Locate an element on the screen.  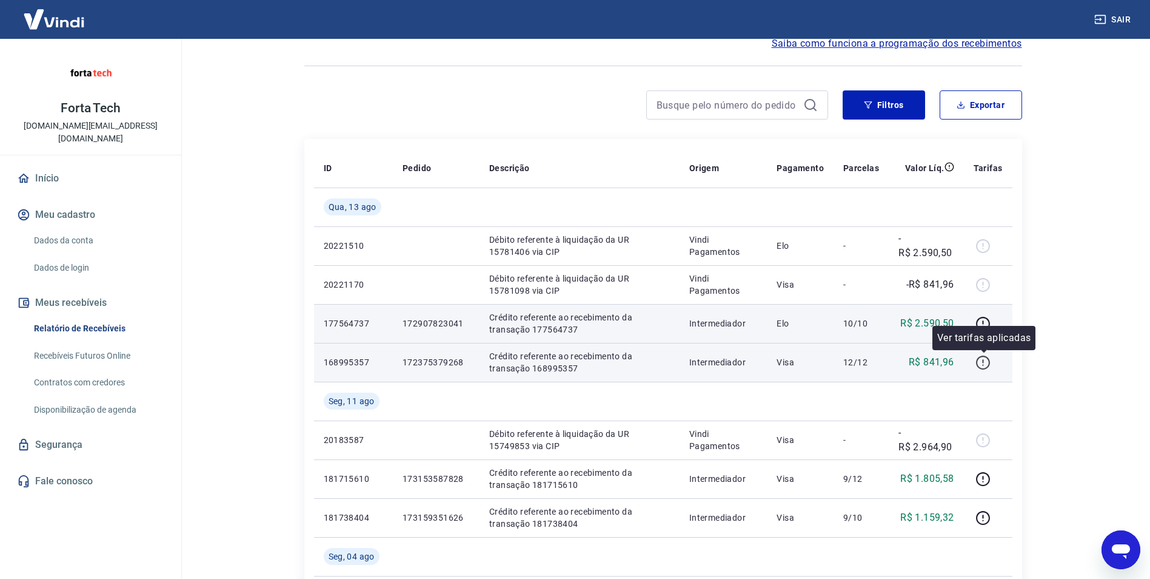
p: ID is located at coordinates (328, 168).